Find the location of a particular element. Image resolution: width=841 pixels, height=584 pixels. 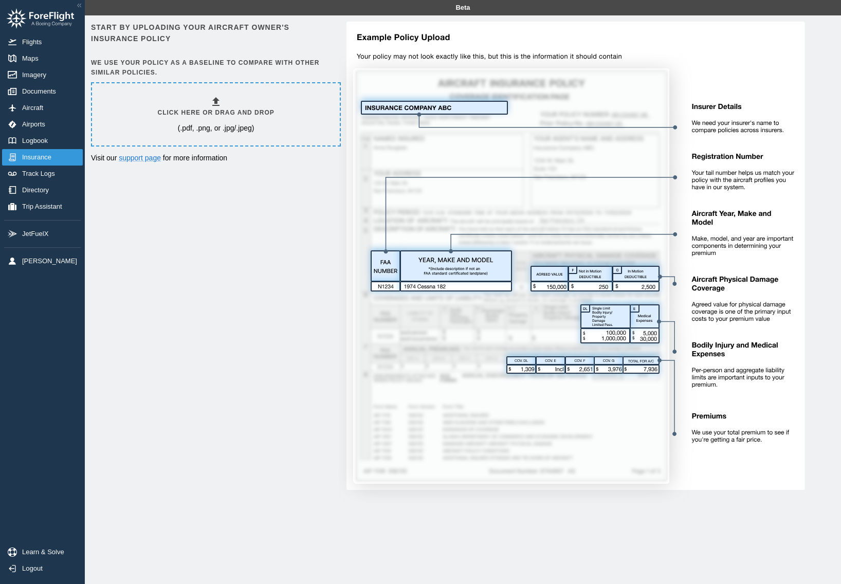

p: (.pdf, .png, or .jpg/.jpeg) is located at coordinates (216, 128).